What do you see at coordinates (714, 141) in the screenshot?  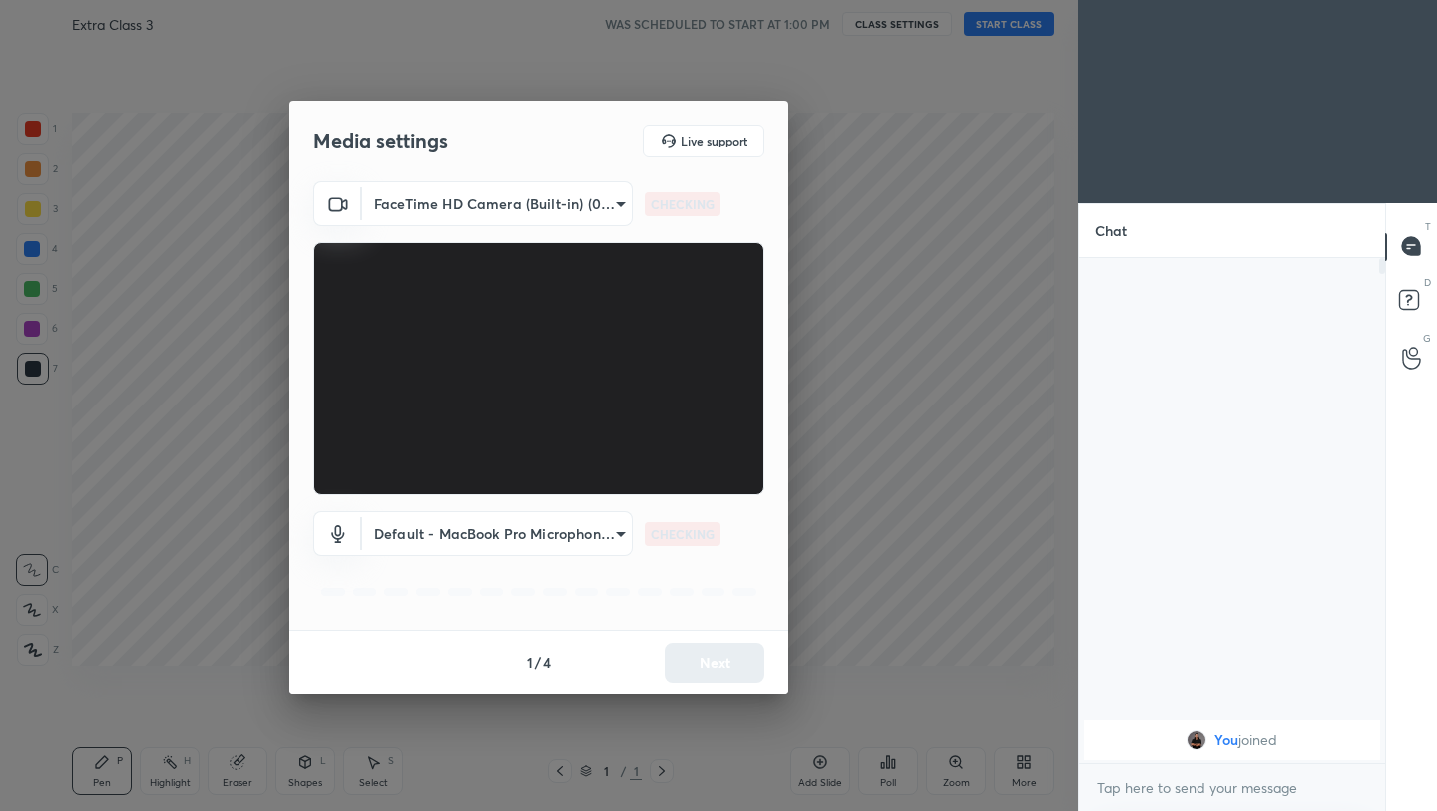 I see `h5: Live support` at bounding box center [714, 141].